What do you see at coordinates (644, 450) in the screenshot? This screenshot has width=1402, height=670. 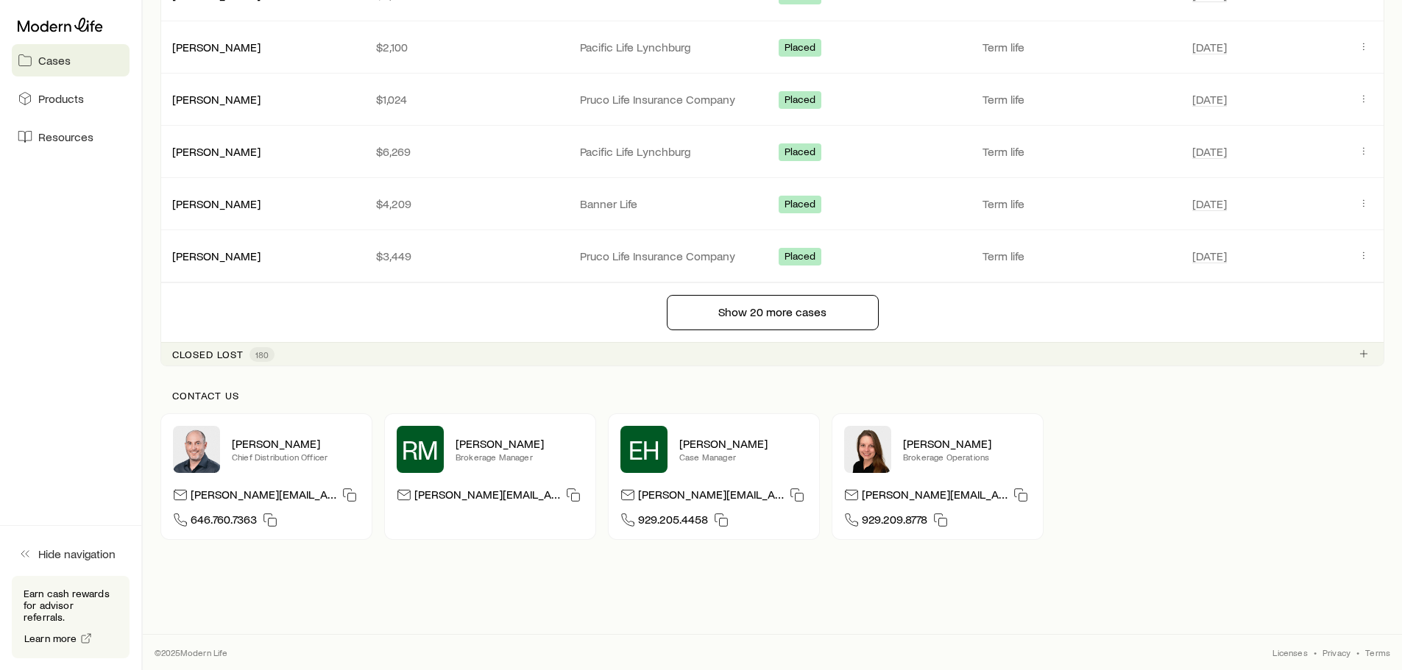 I see `span: EH` at bounding box center [644, 450].